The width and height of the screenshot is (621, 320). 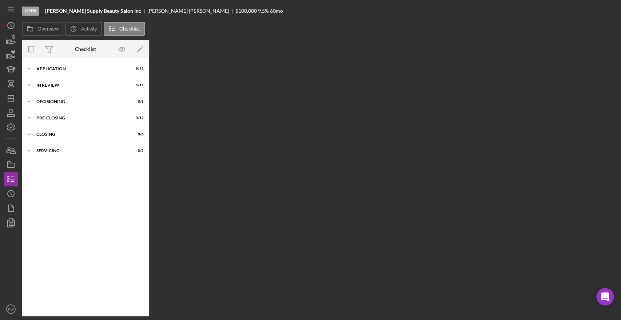 What do you see at coordinates (81, 118) in the screenshot?
I see `div: Pre-Closing` at bounding box center [81, 118].